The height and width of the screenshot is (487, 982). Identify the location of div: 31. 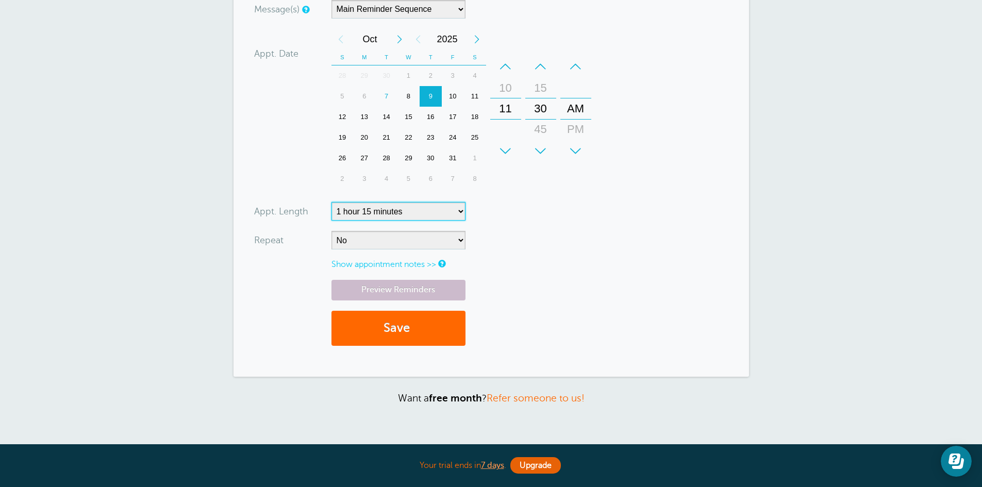
(453, 158).